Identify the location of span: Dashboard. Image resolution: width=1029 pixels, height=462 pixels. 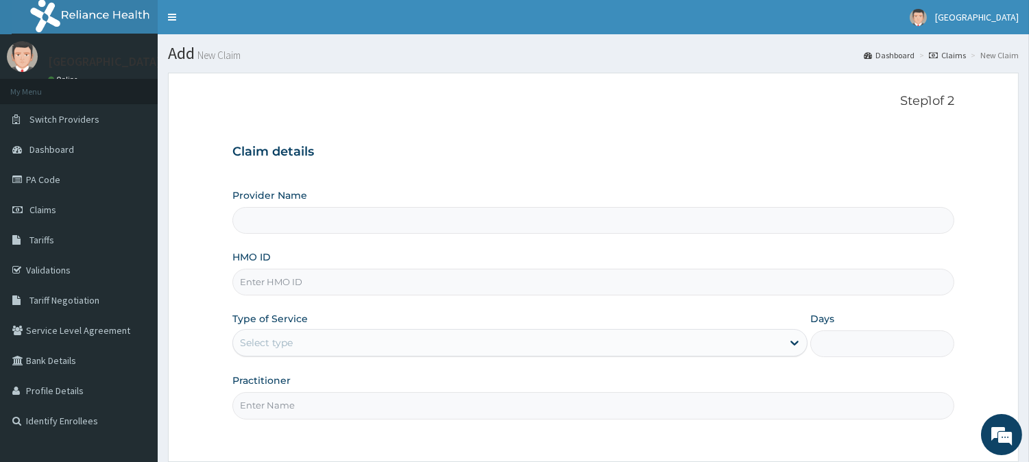
(51, 150).